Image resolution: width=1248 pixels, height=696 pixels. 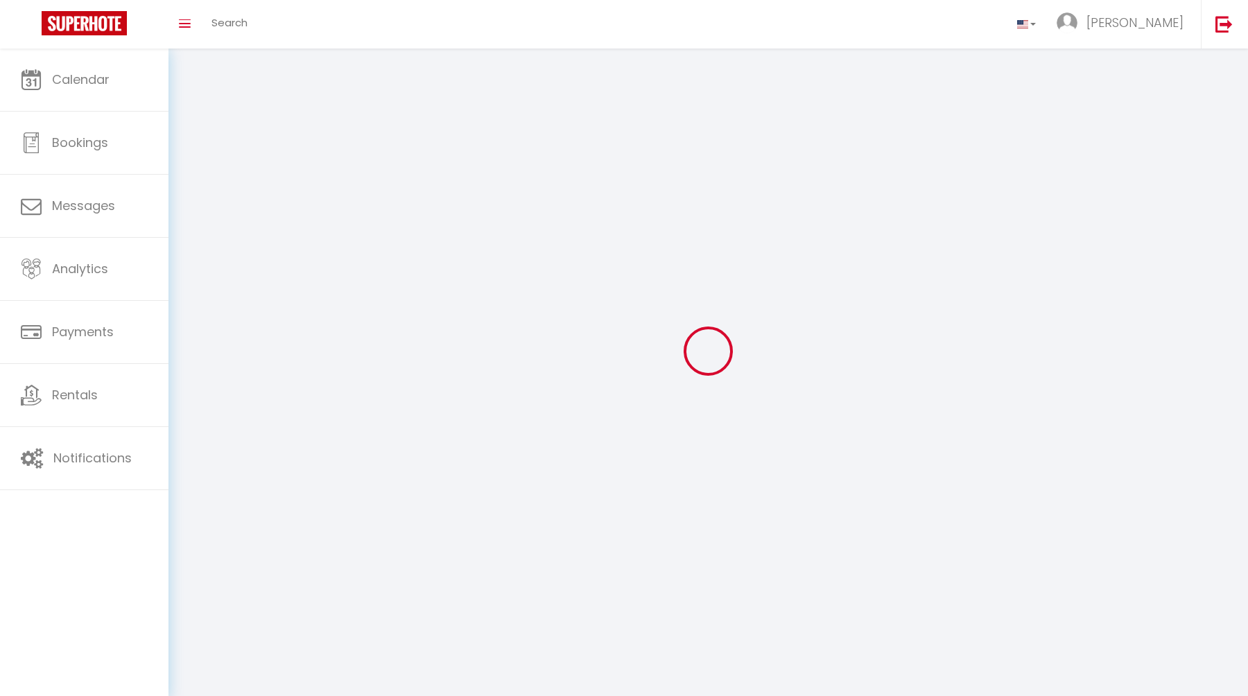 What do you see at coordinates (83, 205) in the screenshot?
I see `span: Messages` at bounding box center [83, 205].